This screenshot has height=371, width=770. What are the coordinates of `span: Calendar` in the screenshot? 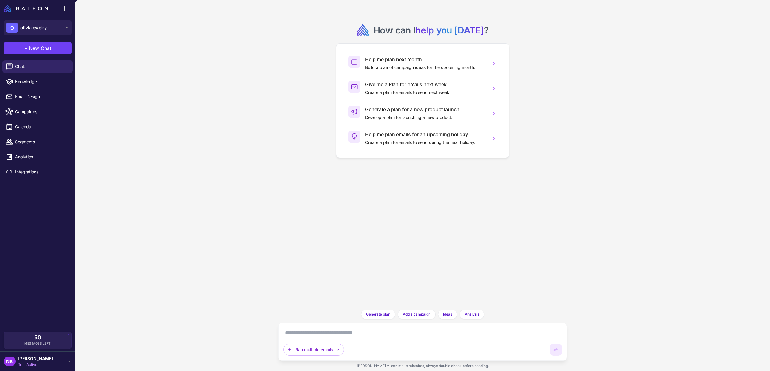 It's located at (42, 127).